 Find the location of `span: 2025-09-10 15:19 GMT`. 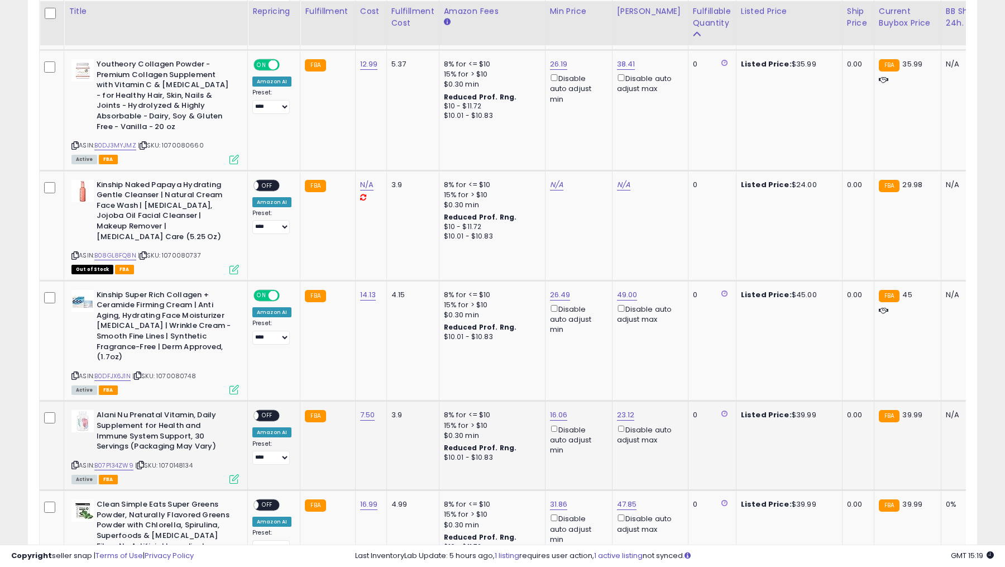

span: 2025-09-10 15:19 GMT is located at coordinates (972, 555).